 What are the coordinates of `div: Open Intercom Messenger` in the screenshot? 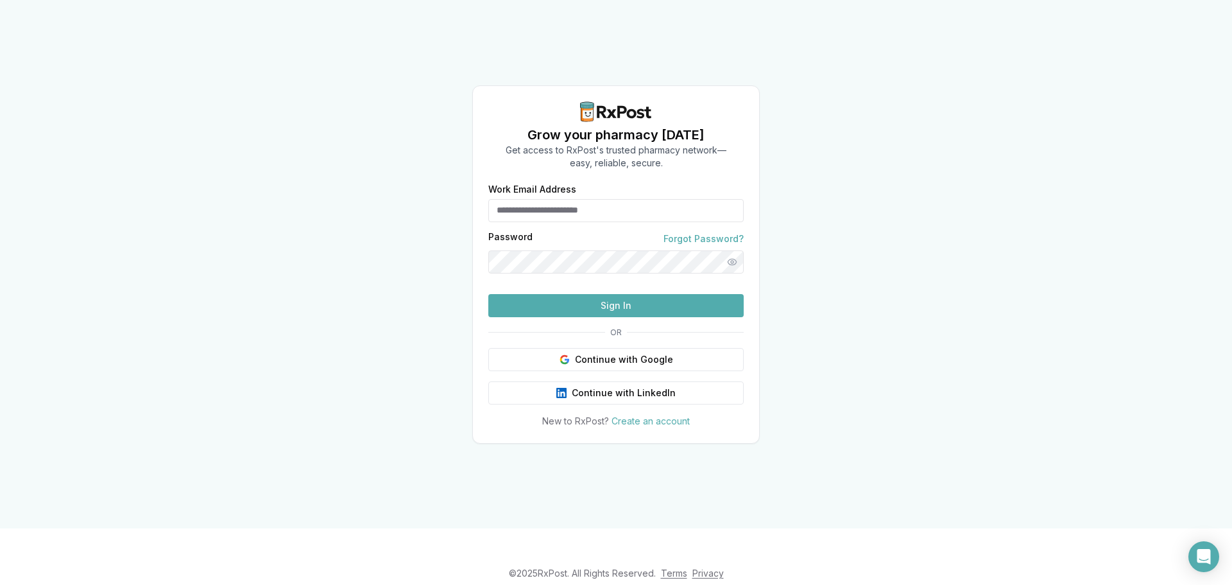 It's located at (1204, 556).